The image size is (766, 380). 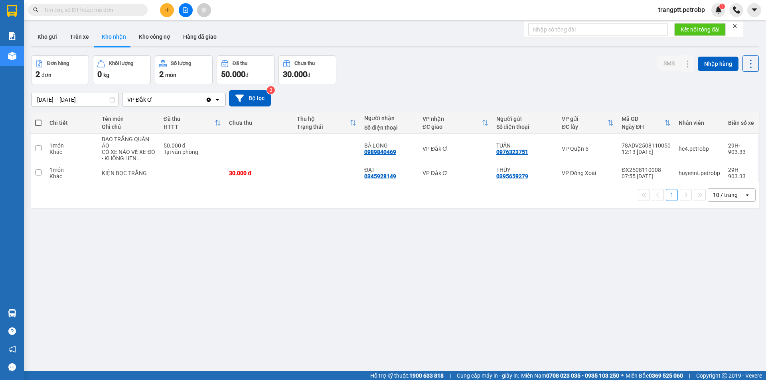 I want to click on div: THÚY, so click(x=525, y=170).